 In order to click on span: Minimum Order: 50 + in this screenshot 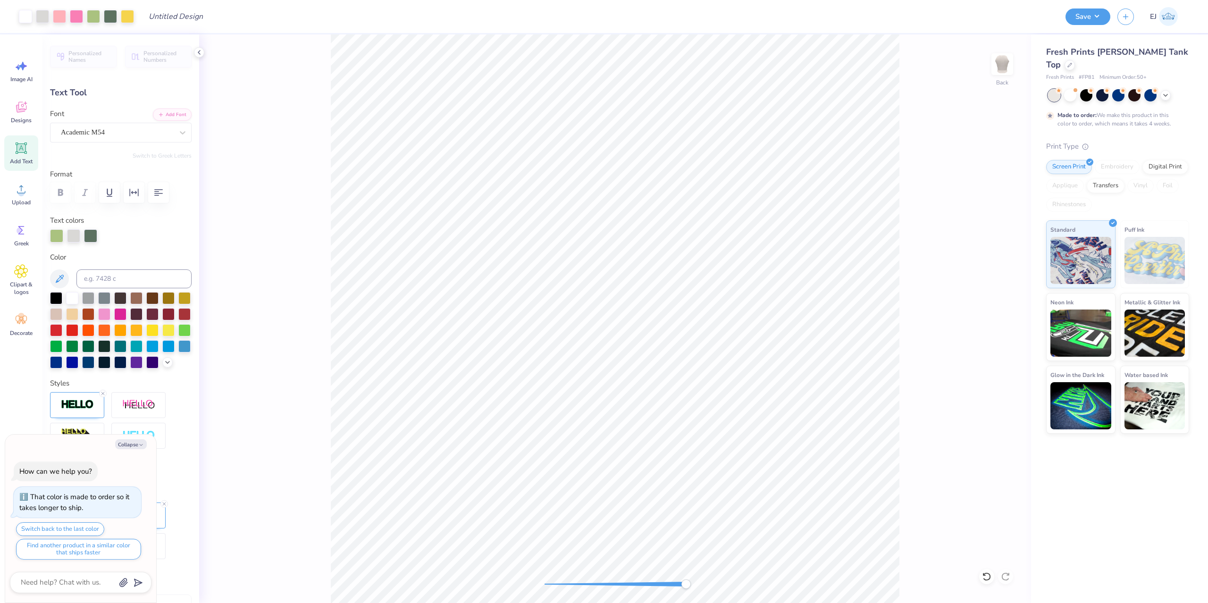, I will do `click(1124, 77)`.